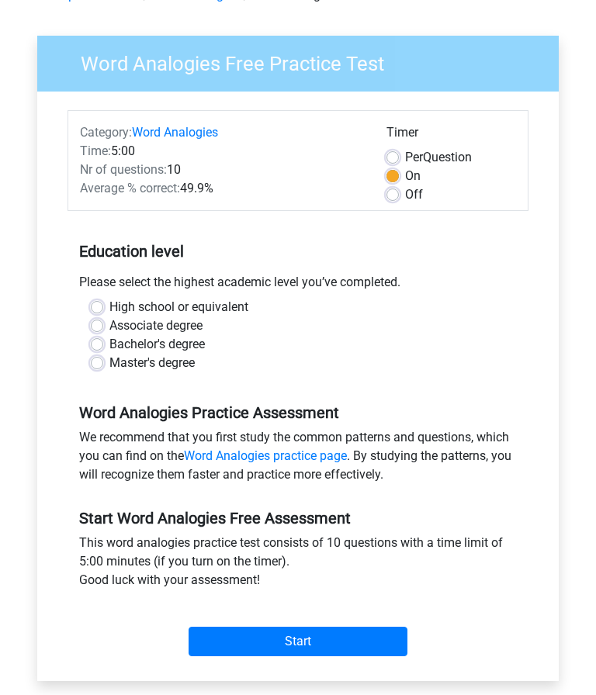 The width and height of the screenshot is (596, 695). What do you see at coordinates (413, 157) in the screenshot?
I see `span: Per` at bounding box center [413, 157].